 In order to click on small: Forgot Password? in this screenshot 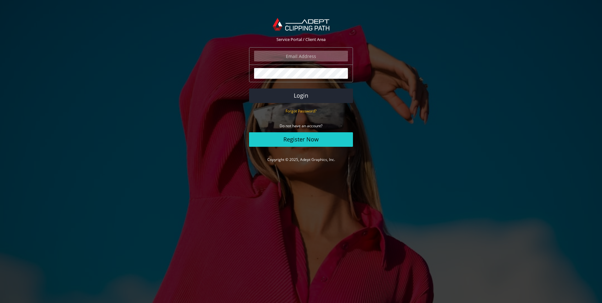, I will do `click(301, 111)`.